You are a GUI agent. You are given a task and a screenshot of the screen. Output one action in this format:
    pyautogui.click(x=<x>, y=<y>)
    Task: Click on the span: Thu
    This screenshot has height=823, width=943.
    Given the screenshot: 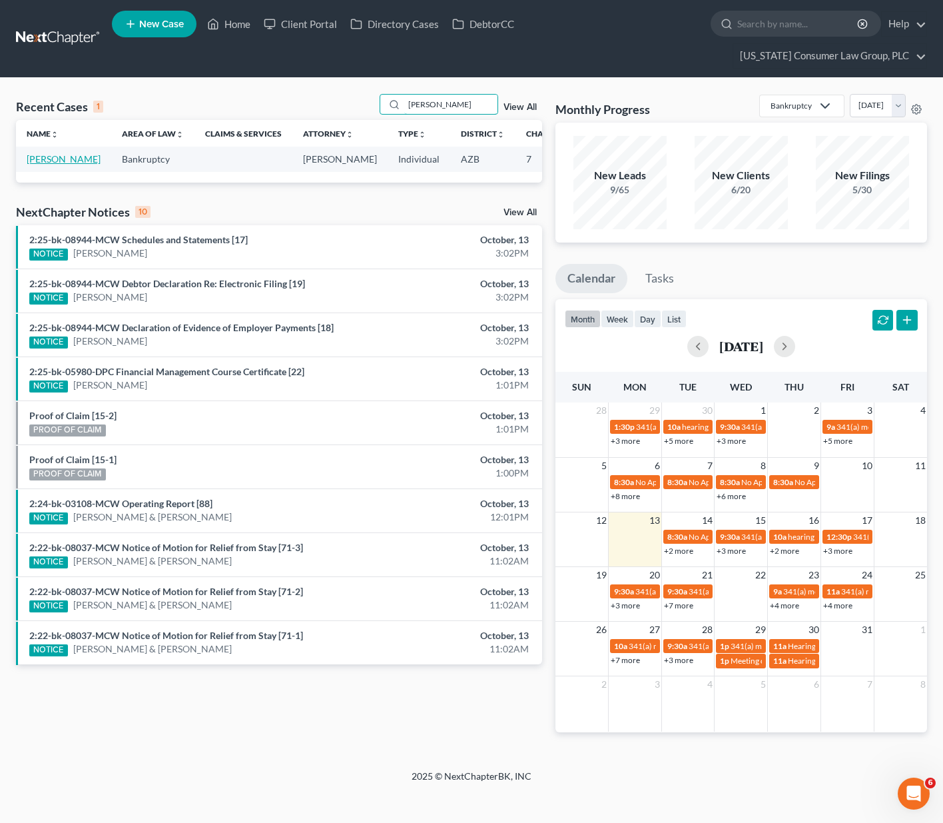 What is the action you would take?
    pyautogui.click(x=794, y=386)
    